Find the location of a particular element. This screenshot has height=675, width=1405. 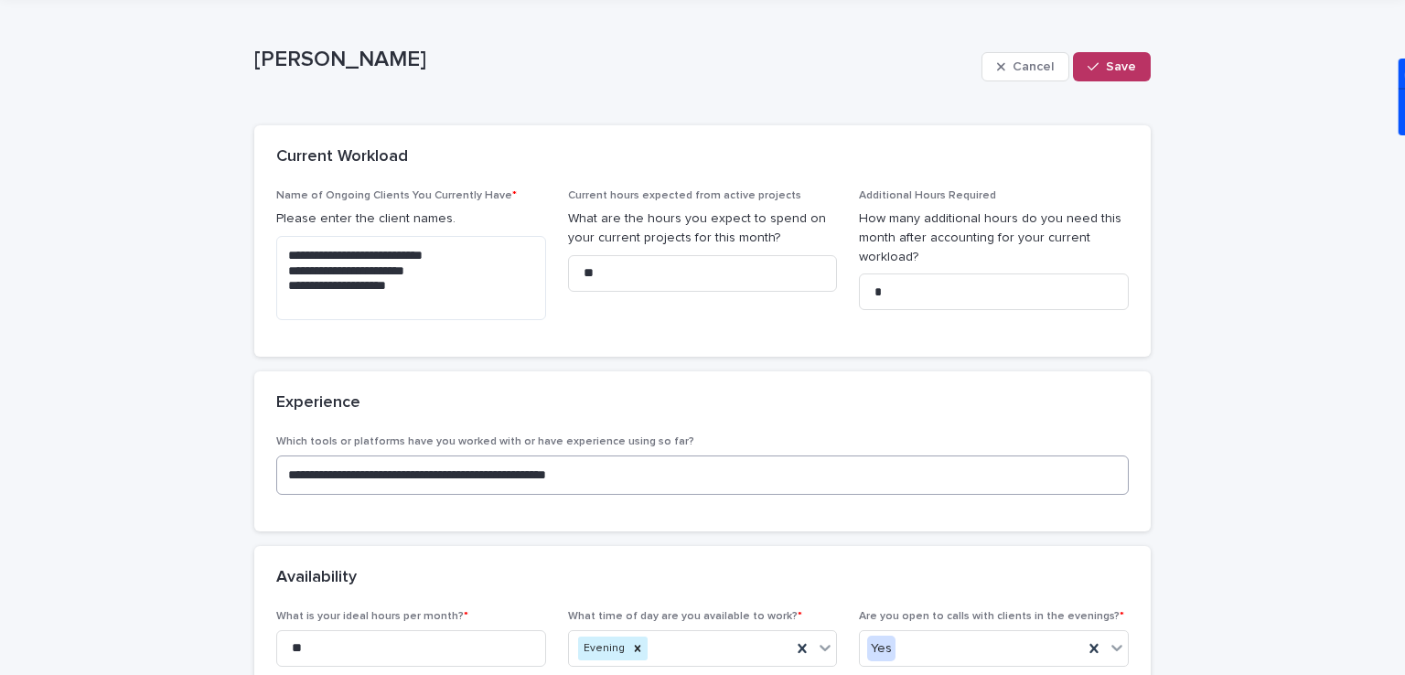

button: Save is located at coordinates (1111, 67).